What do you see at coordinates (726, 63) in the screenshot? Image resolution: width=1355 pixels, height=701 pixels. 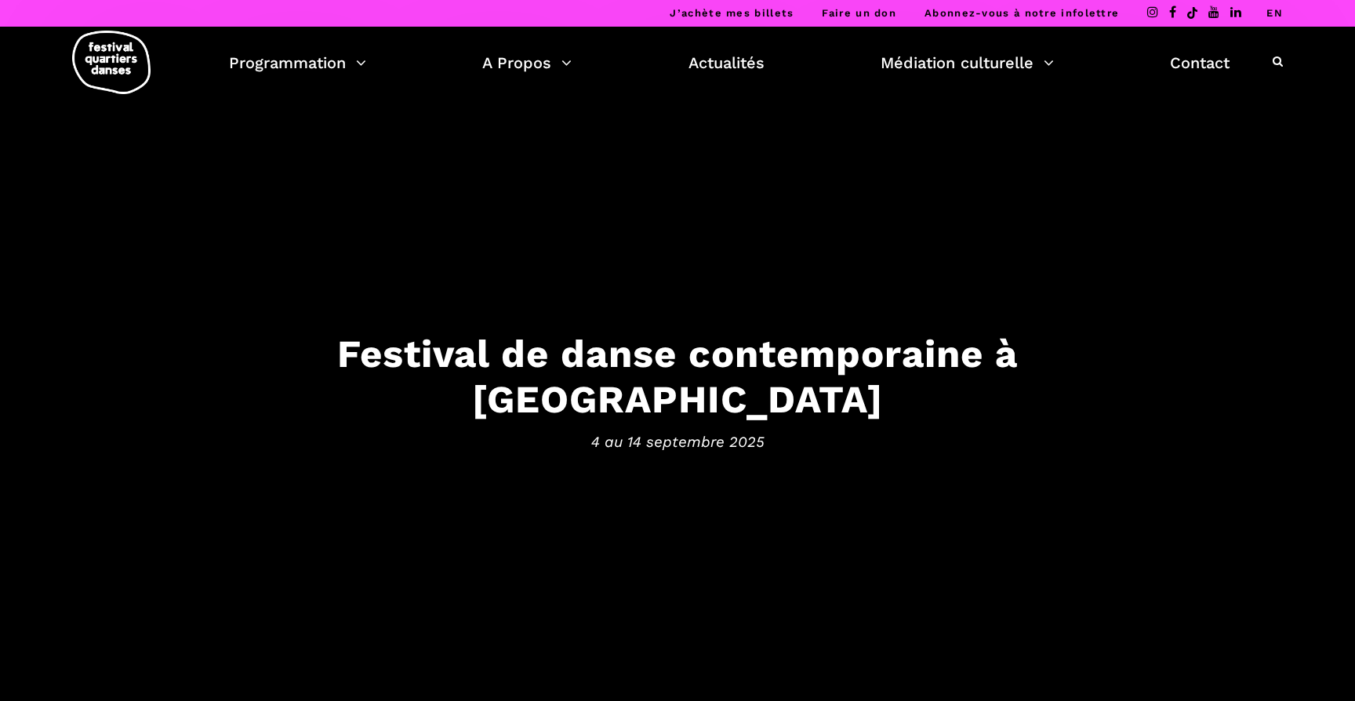 I see `a: Actualités` at bounding box center [726, 63].